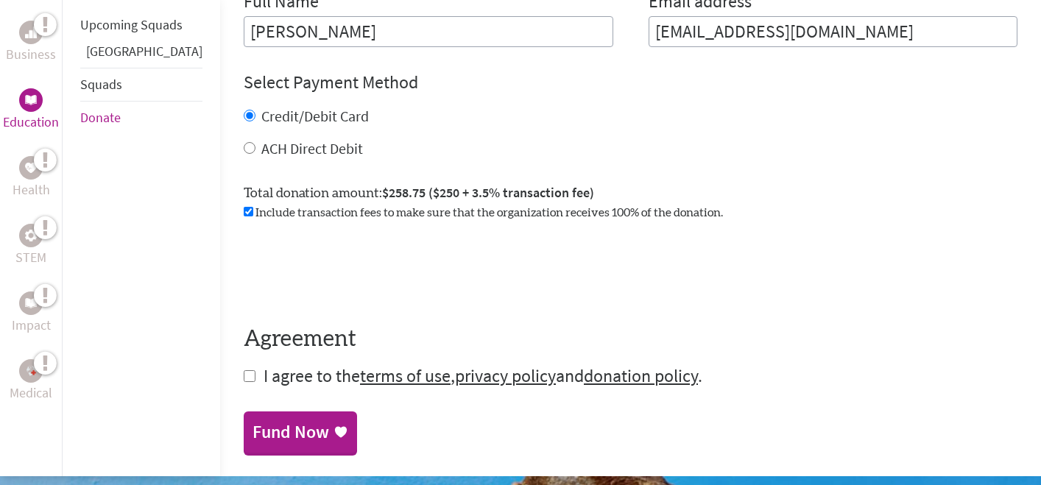 The width and height of the screenshot is (1041, 485). Describe the element at coordinates (141, 118) in the screenshot. I see `li: Donate` at that location.